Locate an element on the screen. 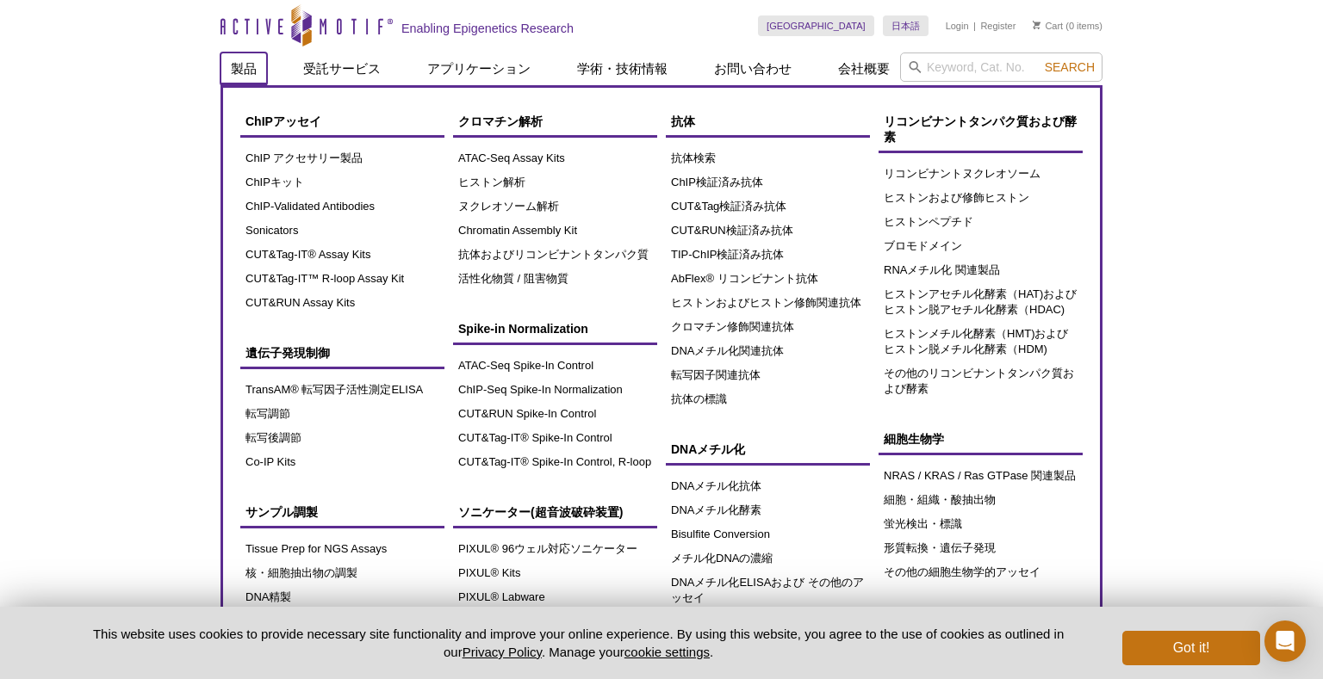  a: CUT&Tag-IT® Assay Kits is located at coordinates (342, 255).